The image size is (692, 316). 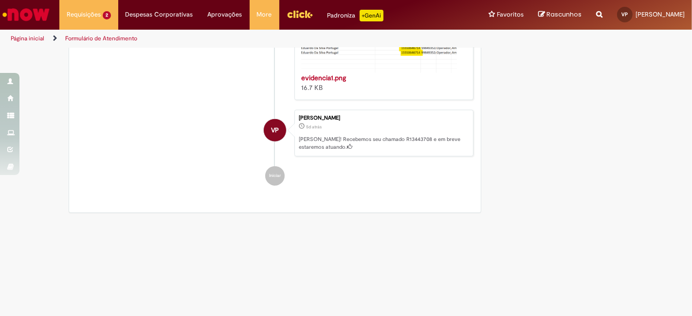 What do you see at coordinates (314, 127) in the screenshot?
I see `time: 25/08/2025 11:20:18` at bounding box center [314, 127].